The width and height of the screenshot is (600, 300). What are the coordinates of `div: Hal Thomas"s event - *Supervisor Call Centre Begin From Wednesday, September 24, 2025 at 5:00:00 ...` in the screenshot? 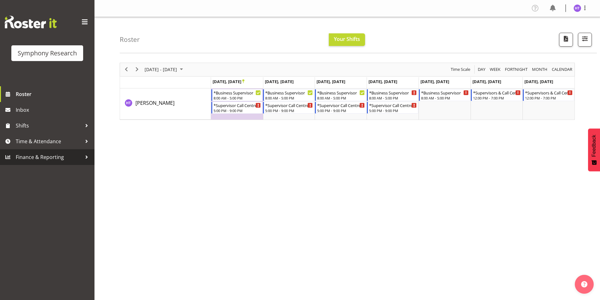 It's located at (340, 108).